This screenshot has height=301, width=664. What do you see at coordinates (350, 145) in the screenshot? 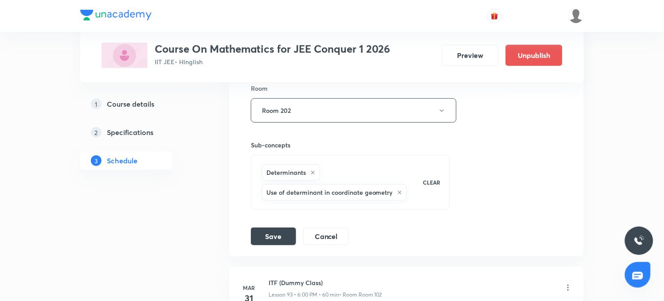
I see `h6: Sub-concepts` at bounding box center [350, 145].